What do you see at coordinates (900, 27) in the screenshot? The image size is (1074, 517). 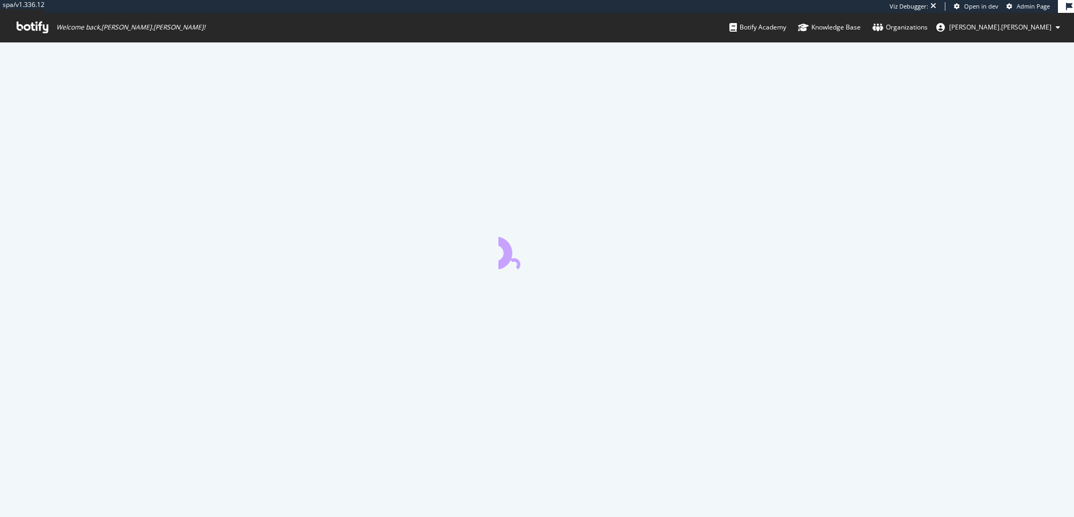 I see `div: Organizations` at bounding box center [900, 27].